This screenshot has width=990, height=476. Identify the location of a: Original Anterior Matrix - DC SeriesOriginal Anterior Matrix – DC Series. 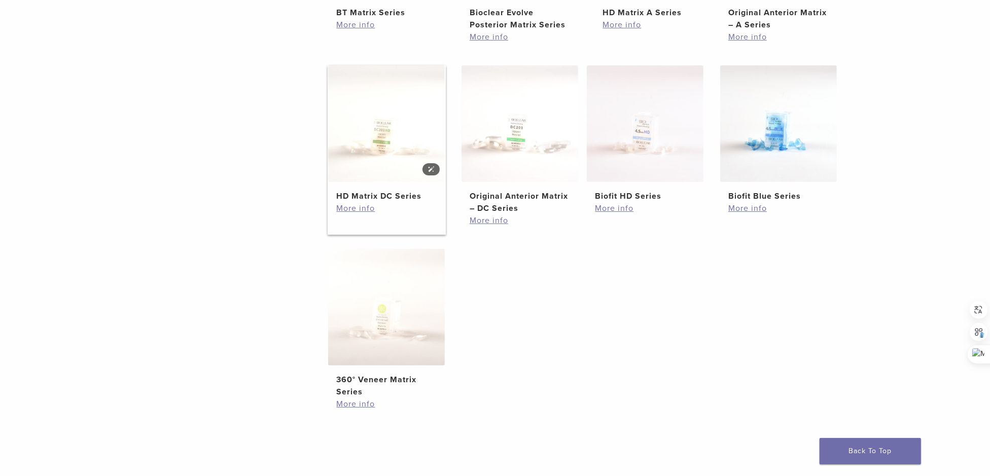
(520, 140).